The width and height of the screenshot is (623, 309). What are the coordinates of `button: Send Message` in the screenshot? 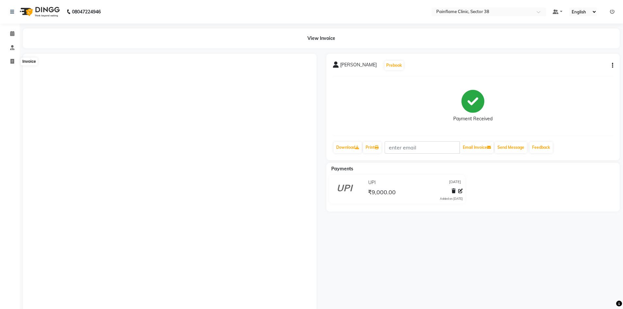 It's located at (511, 148).